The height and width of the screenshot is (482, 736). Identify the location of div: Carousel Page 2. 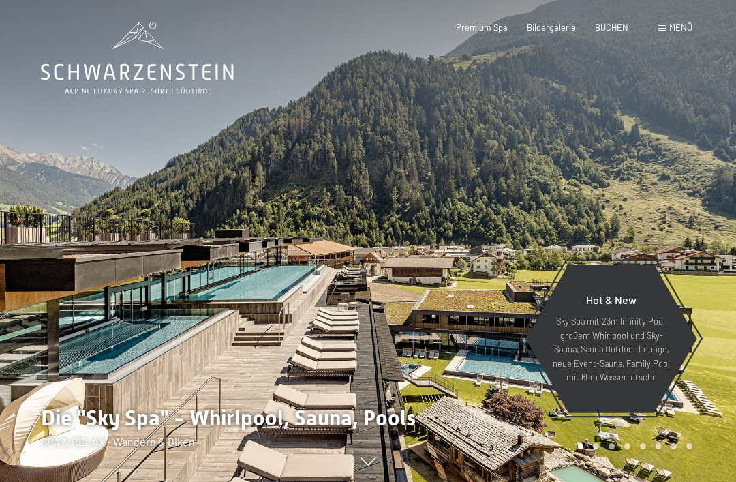
(595, 445).